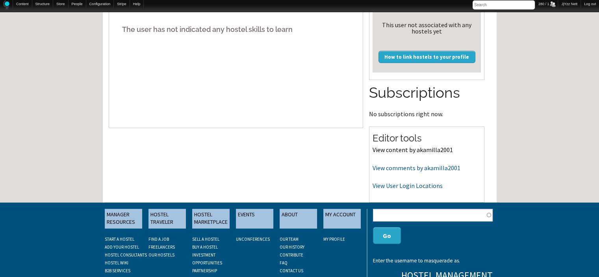 The height and width of the screenshot is (277, 599). I want to click on a: OUR TEAM, so click(289, 239).